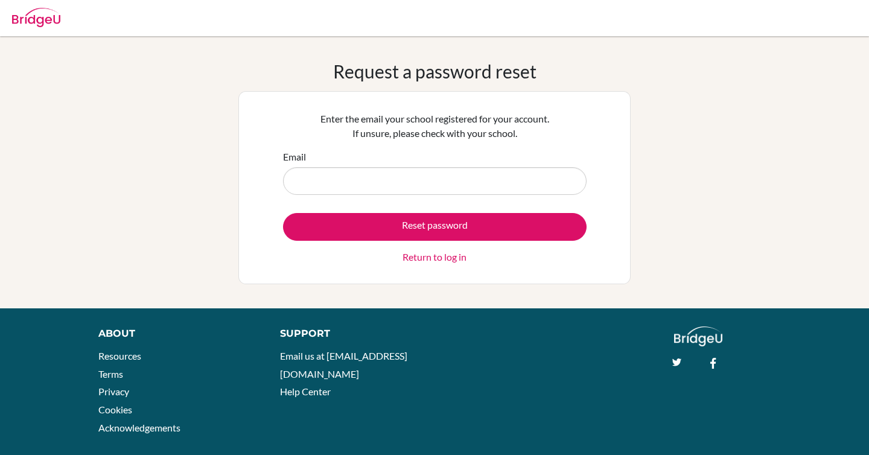 The width and height of the screenshot is (869, 455). What do you see at coordinates (434, 257) in the screenshot?
I see `a: Return to log in` at bounding box center [434, 257].